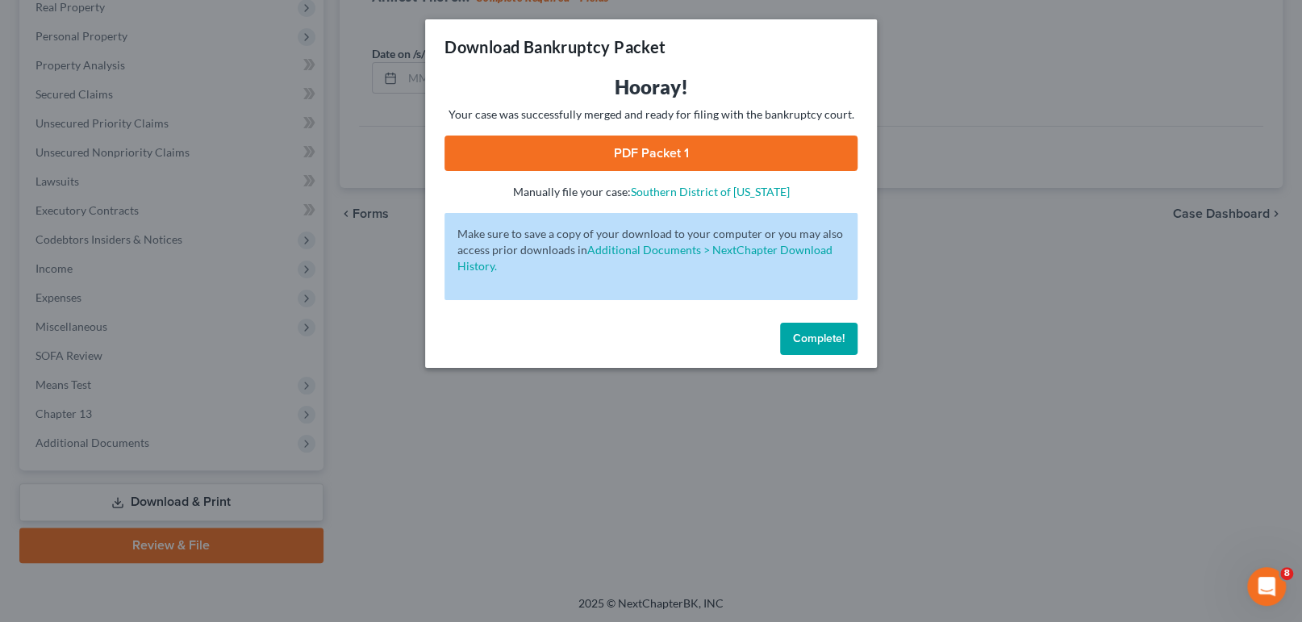 This screenshot has height=622, width=1302. I want to click on span: 8, so click(1287, 574).